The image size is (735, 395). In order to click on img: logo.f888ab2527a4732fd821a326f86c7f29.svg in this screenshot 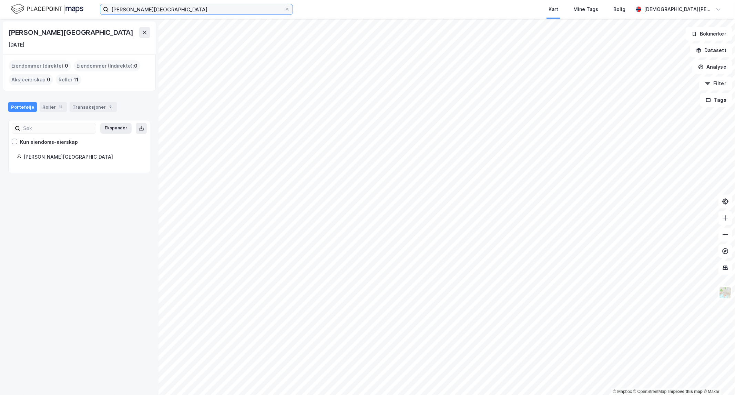, I will do `click(47, 9)`.